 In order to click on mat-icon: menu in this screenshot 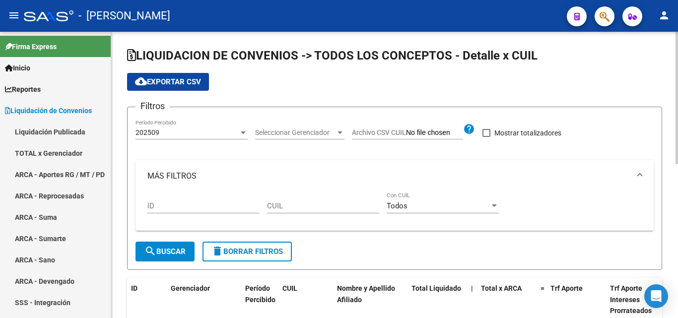, I will do `click(14, 15)`.